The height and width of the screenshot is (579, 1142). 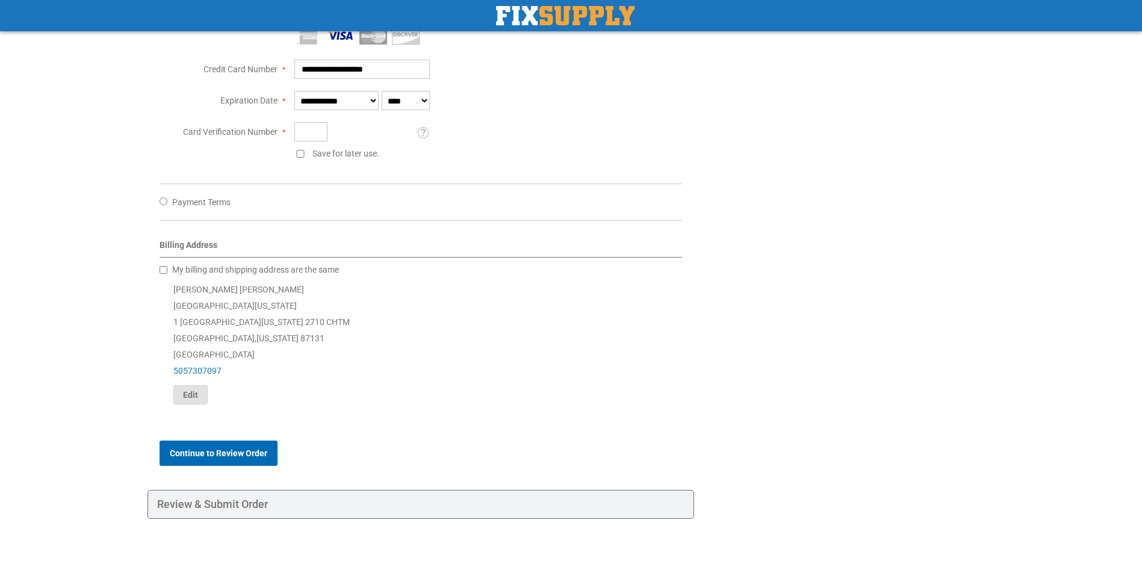 What do you see at coordinates (406, 36) in the screenshot?
I see `img: Discover` at bounding box center [406, 36].